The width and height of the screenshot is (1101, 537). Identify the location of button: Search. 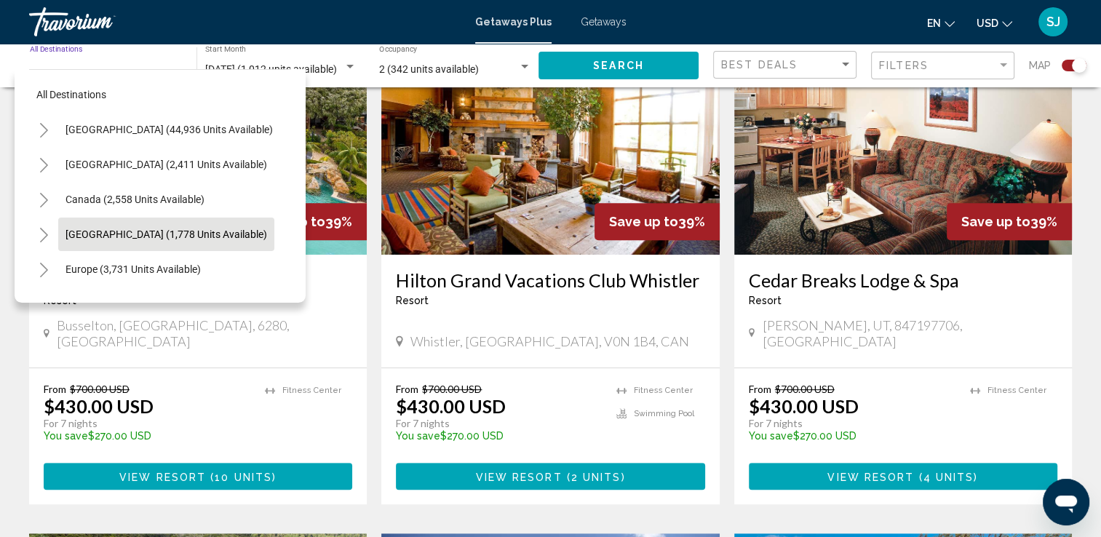
(618, 65).